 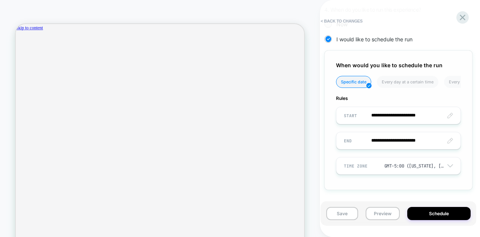 I want to click on span: 4. When do you like to run this experience?, so click(x=373, y=9).